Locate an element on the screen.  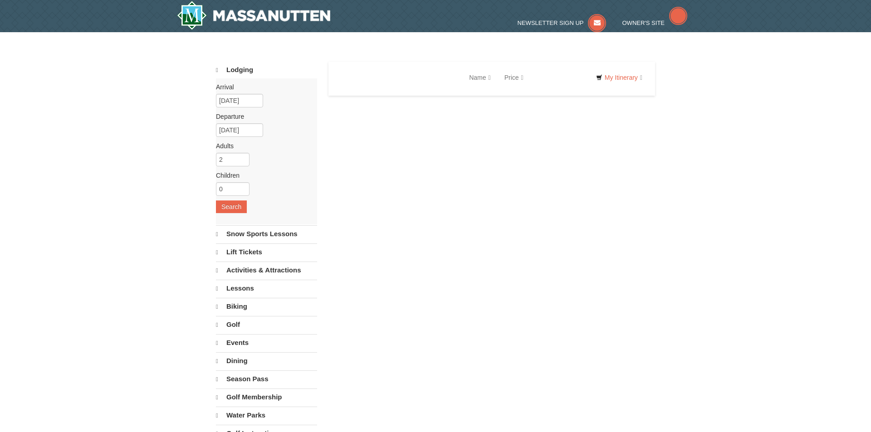
label: Arrival is located at coordinates (263, 87).